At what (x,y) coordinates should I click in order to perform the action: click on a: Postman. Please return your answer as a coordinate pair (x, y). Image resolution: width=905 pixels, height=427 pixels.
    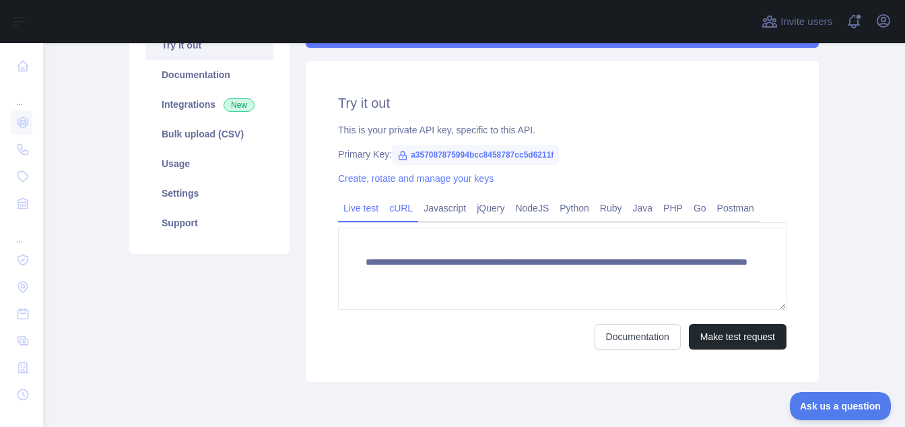
    Looking at the image, I should click on (735, 208).